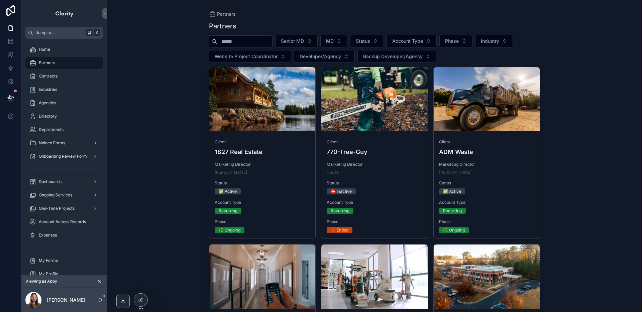  Describe the element at coordinates (487, 99) in the screenshot. I see `div: adm-Cropped.webp` at that location.